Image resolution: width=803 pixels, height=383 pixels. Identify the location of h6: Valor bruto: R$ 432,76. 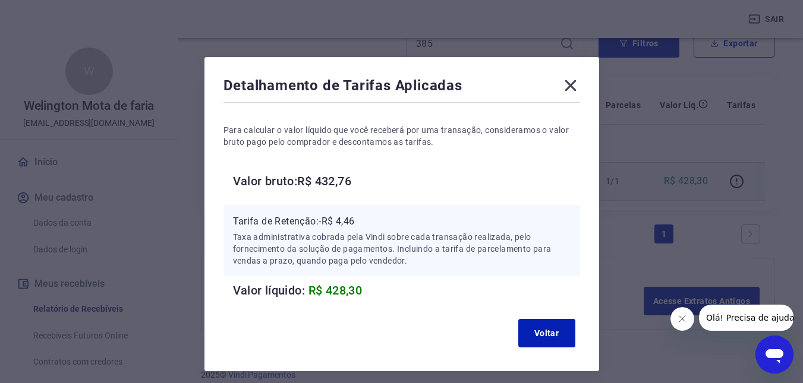
(407, 181).